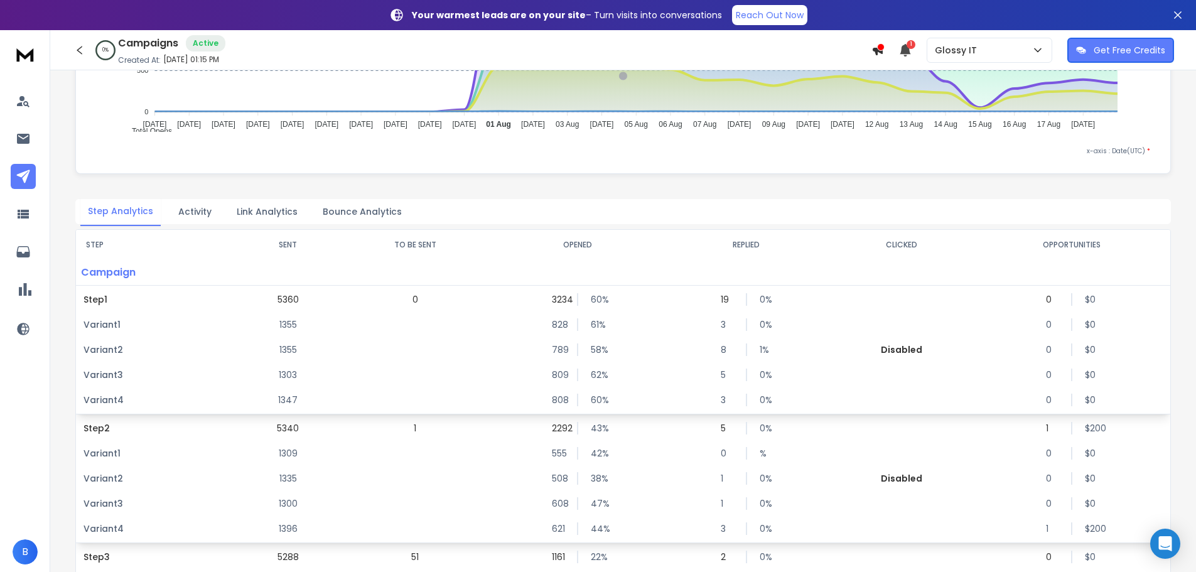 Image resolution: width=1196 pixels, height=572 pixels. Describe the element at coordinates (288, 503) in the screenshot. I see `p: 1300` at that location.